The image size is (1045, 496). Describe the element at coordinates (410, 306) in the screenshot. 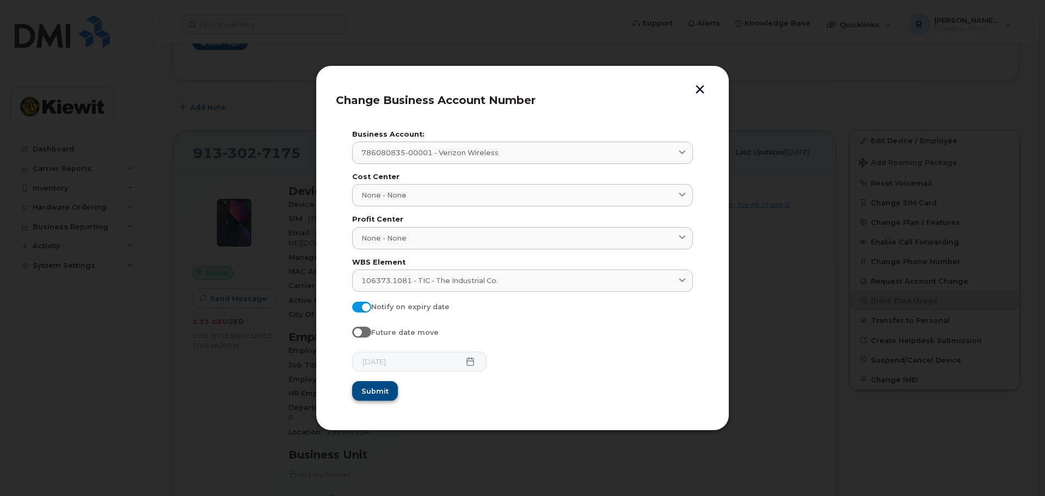

I see `span: Notify on expiry date` at that location.